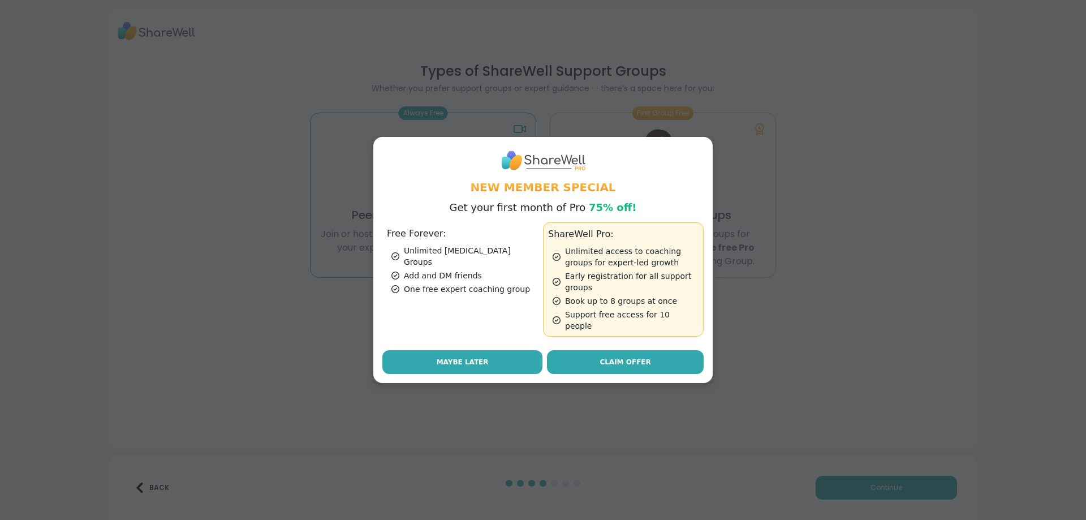 This screenshot has width=1086, height=520. What do you see at coordinates (463, 362) in the screenshot?
I see `span: Maybe Later` at bounding box center [463, 362].